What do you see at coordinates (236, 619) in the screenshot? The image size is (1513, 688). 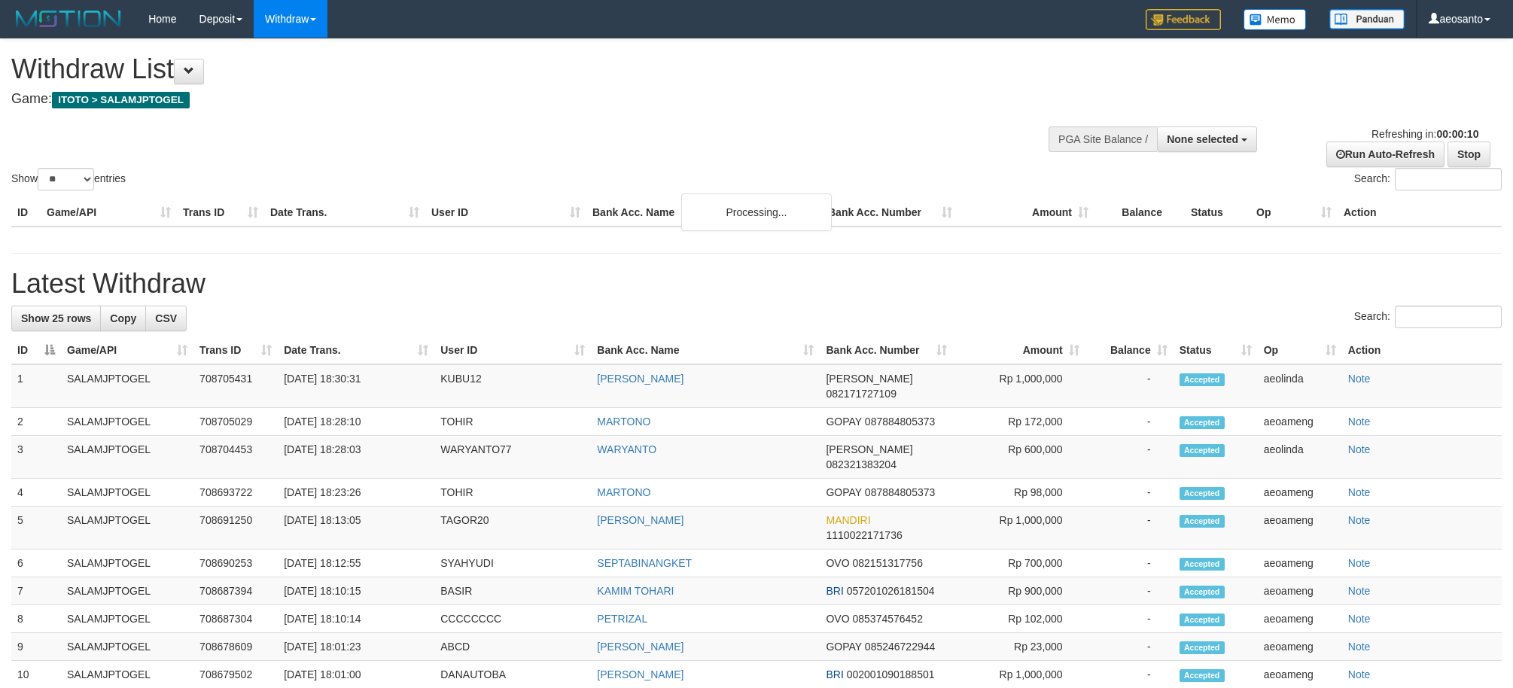 I see `td: 708687304` at bounding box center [236, 619].